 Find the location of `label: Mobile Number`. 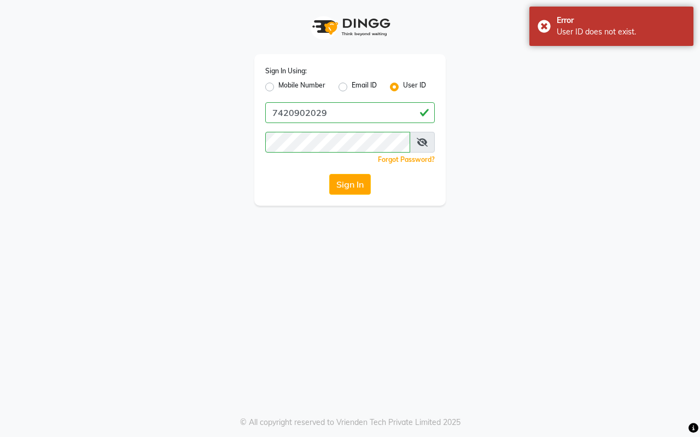

label: Mobile Number is located at coordinates (302, 87).